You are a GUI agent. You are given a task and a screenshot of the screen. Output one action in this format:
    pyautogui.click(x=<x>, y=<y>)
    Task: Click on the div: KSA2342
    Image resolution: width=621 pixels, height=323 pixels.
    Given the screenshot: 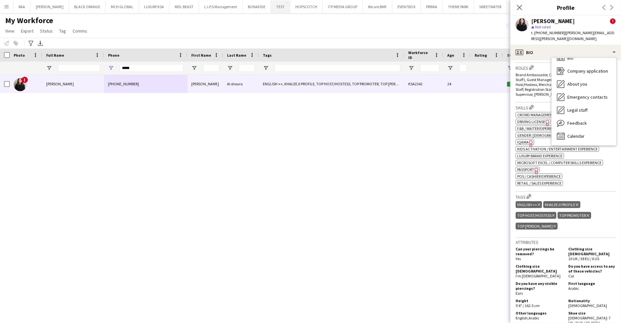 What is the action you would take?
    pyautogui.click(x=424, y=84)
    